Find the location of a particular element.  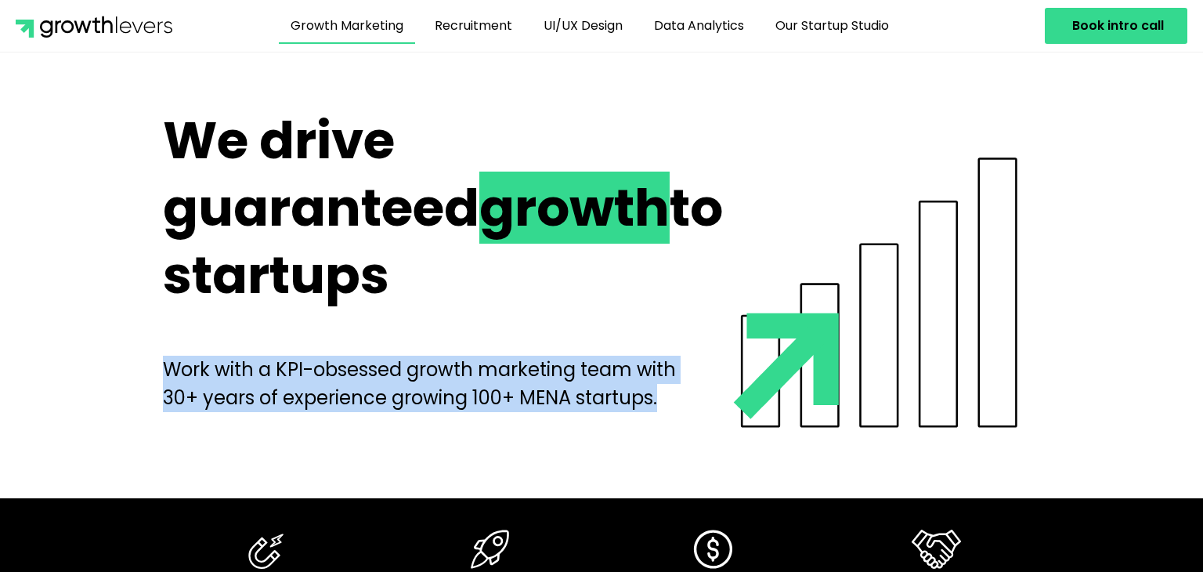

a: Growth Marketing is located at coordinates (347, 26).